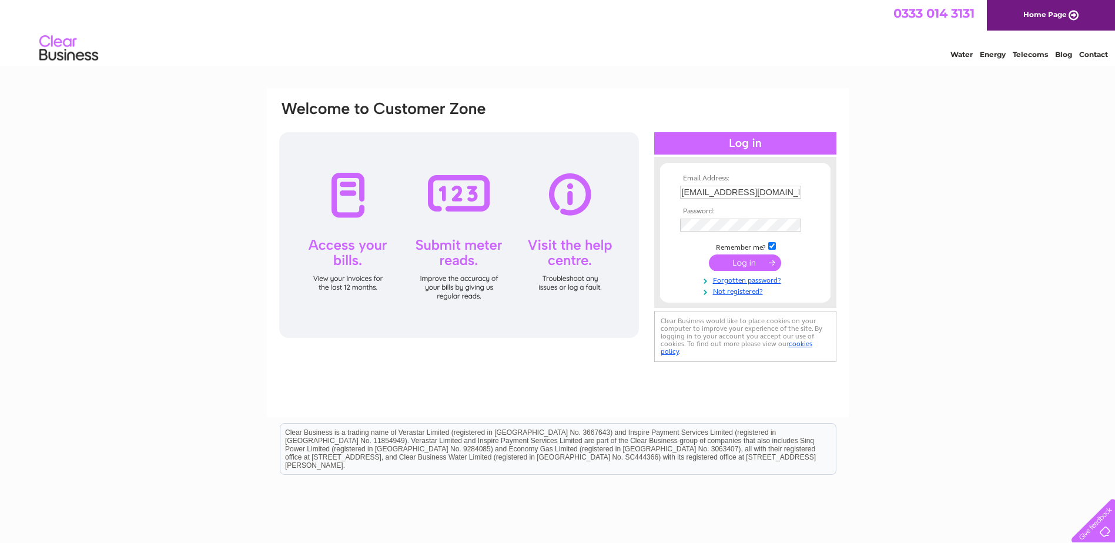 The height and width of the screenshot is (543, 1115). What do you see at coordinates (1093, 54) in the screenshot?
I see `a: Contact` at bounding box center [1093, 54].